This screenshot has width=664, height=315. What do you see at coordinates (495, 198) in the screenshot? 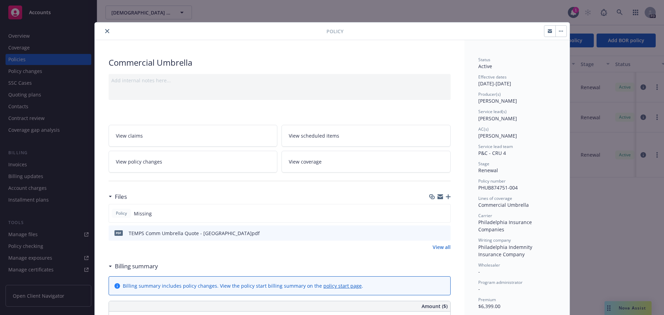
I see `span: Lines of coverage` at bounding box center [495, 198].